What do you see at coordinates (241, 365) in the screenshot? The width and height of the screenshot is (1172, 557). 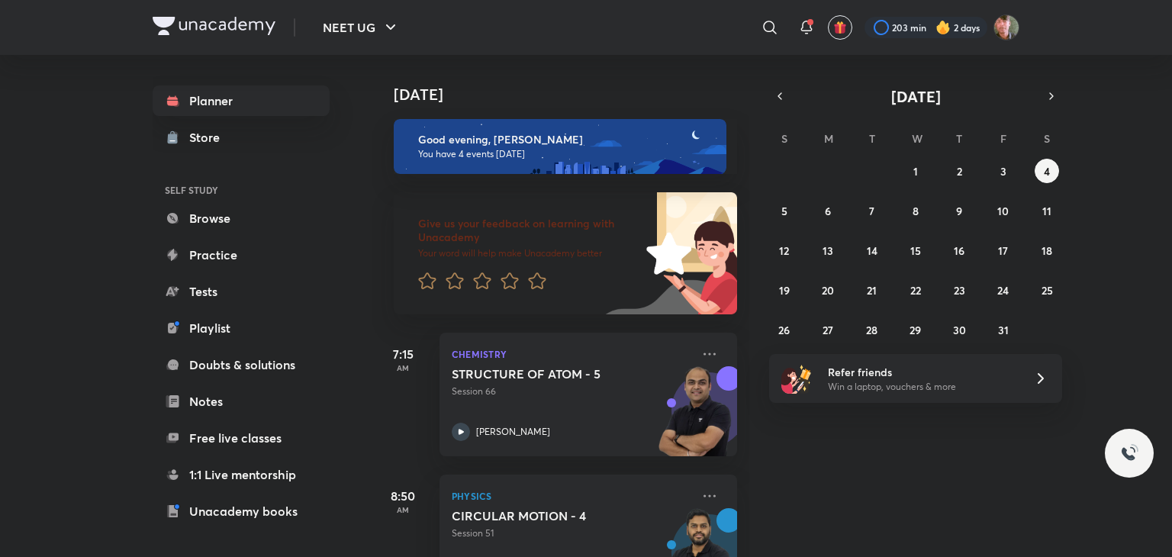 I see `a: Doubts & solutions` at bounding box center [241, 365].